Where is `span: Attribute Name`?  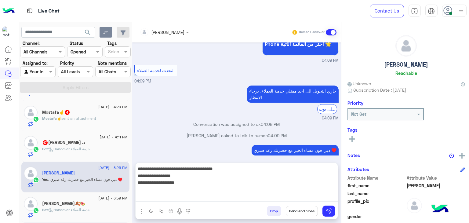
span: Attribute Name is located at coordinates (376, 178).